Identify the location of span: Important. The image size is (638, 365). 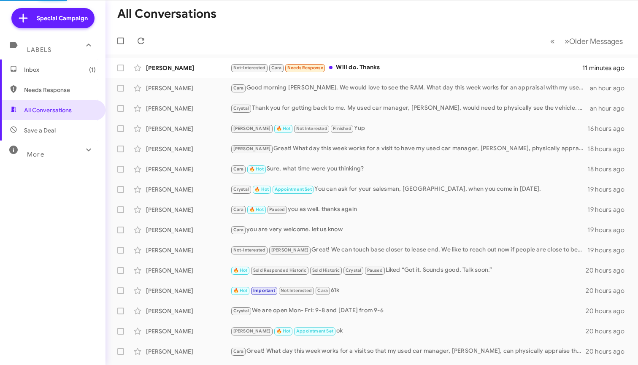
(264, 290).